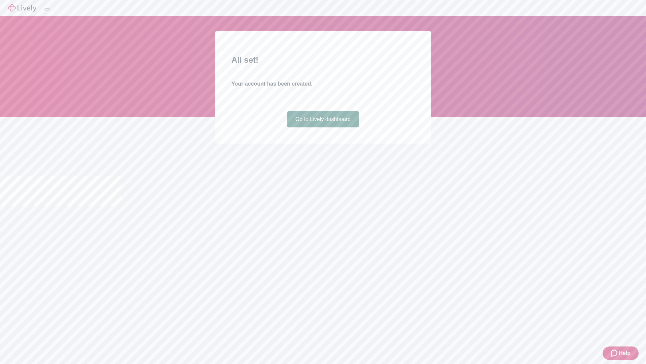 This screenshot has width=646, height=364. I want to click on svg: Zendesk support icon, so click(615, 353).